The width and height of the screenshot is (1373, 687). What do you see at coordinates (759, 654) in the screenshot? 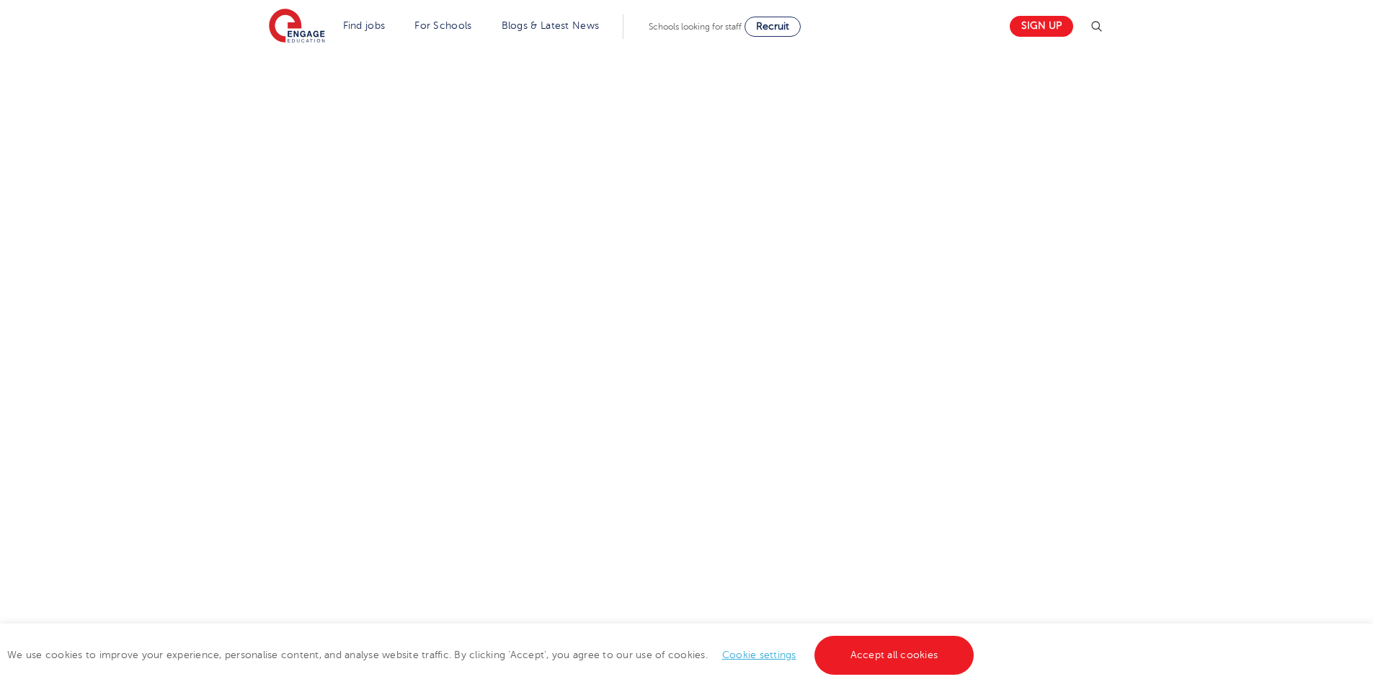
I see `a: Cookie settings` at bounding box center [759, 654].